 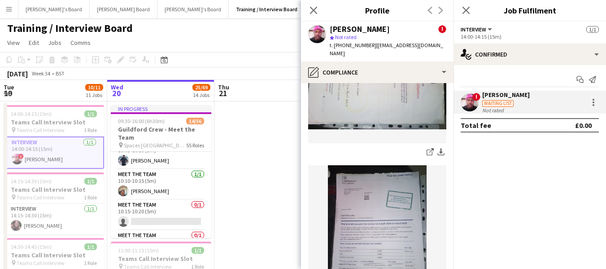 I want to click on app-job-card: 14:00-14:15 (15m)1/1Teams Call Interview Slot Teams Call Interview1 RoleInterview1/114:00-14:15 (..., so click(x=54, y=137).